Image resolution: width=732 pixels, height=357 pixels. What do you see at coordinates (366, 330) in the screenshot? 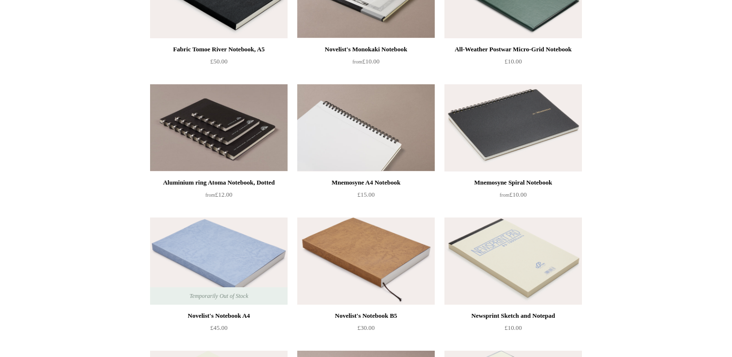
I see `a: Novelist's Notebook B5 £30.00` at bounding box center [366, 330].